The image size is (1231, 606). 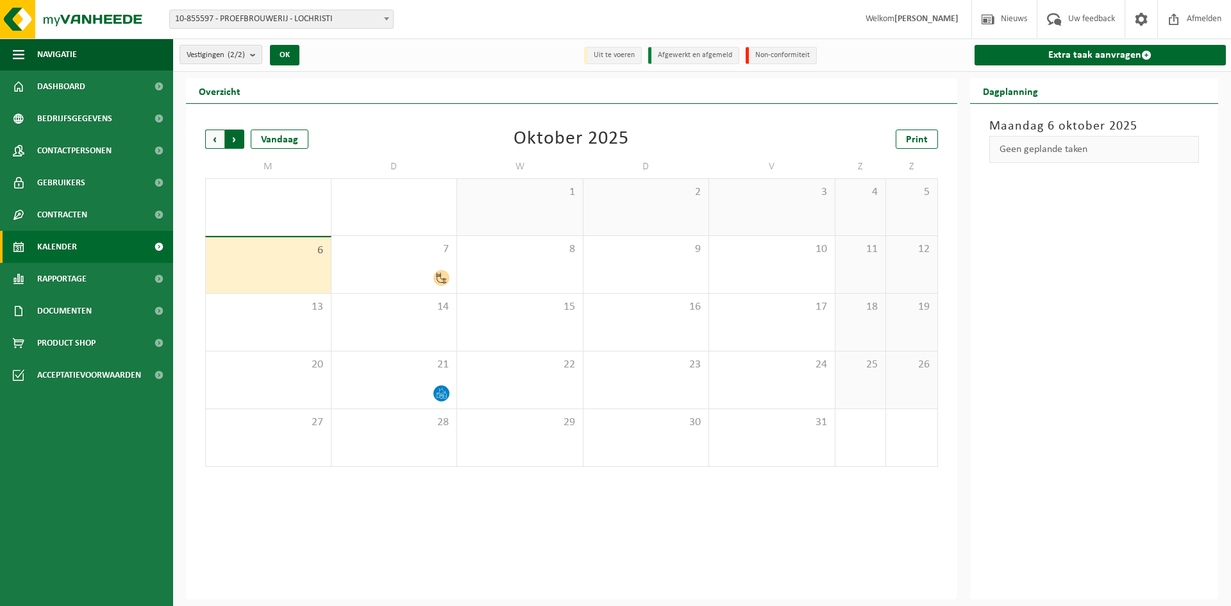 I want to click on h2: Overzicht, so click(x=219, y=90).